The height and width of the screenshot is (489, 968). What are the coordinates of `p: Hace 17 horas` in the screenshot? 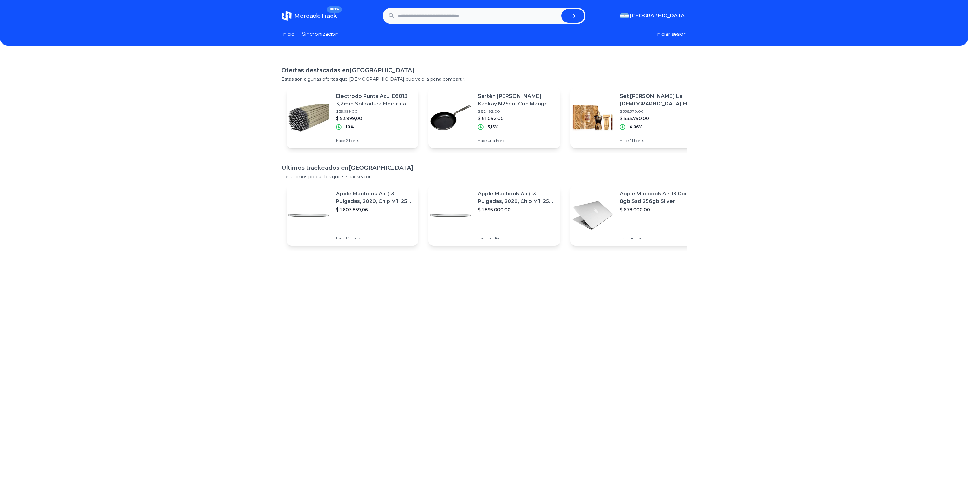 It's located at (375, 238).